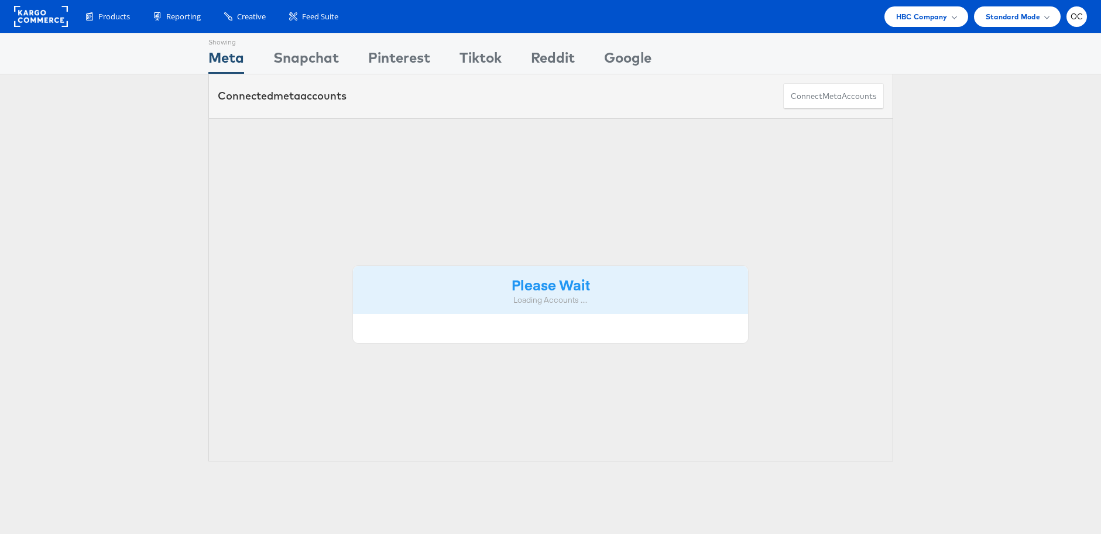 This screenshot has width=1101, height=534. I want to click on span: Products, so click(114, 16).